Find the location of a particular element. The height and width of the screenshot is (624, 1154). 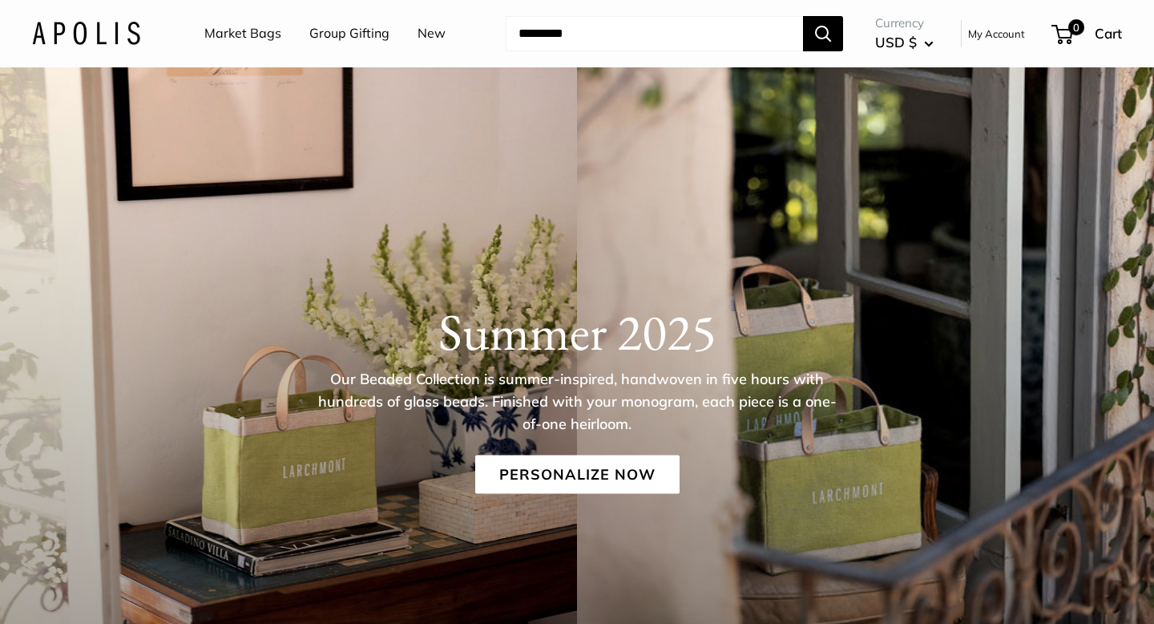

button: Search is located at coordinates (823, 34).